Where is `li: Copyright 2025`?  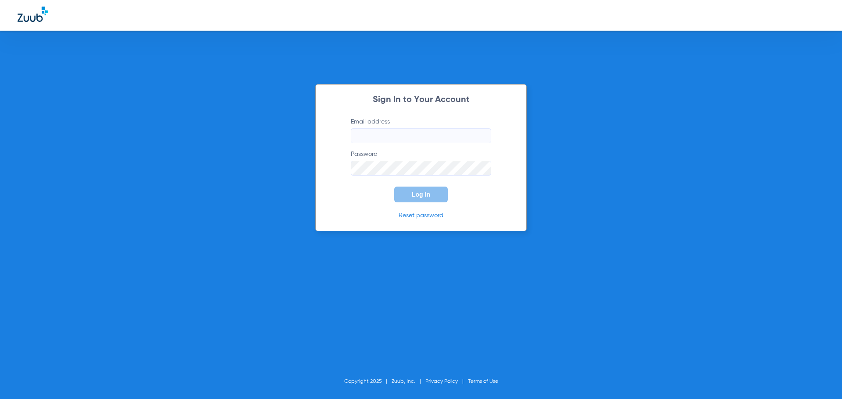
li: Copyright 2025 is located at coordinates (368, 382).